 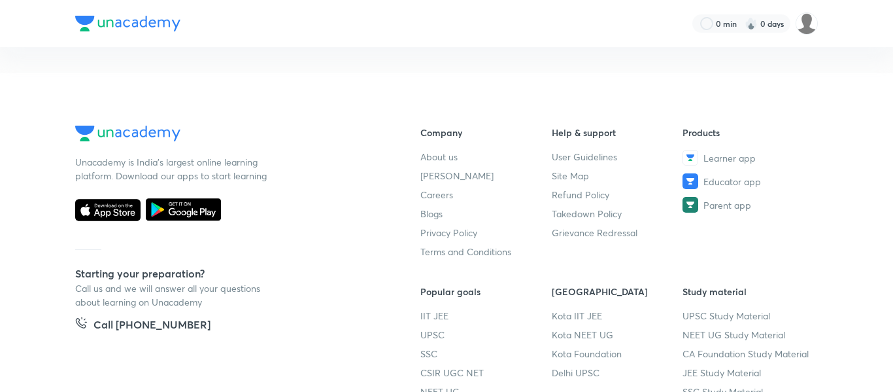 What do you see at coordinates (748, 205) in the screenshot?
I see `a: Parent app` at bounding box center [748, 205].